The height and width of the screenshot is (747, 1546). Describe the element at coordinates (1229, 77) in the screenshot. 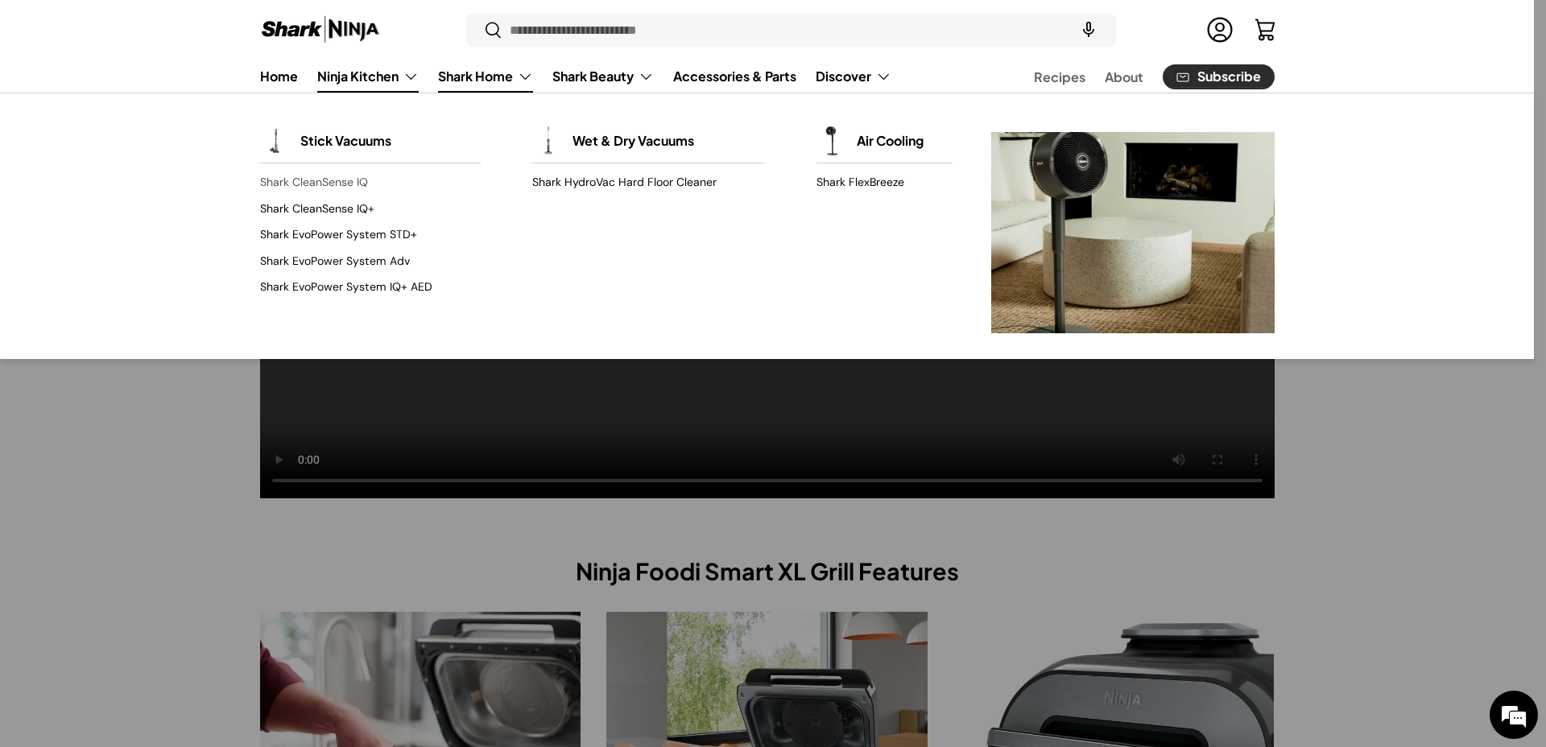

I see `span: Subscribe` at that location.